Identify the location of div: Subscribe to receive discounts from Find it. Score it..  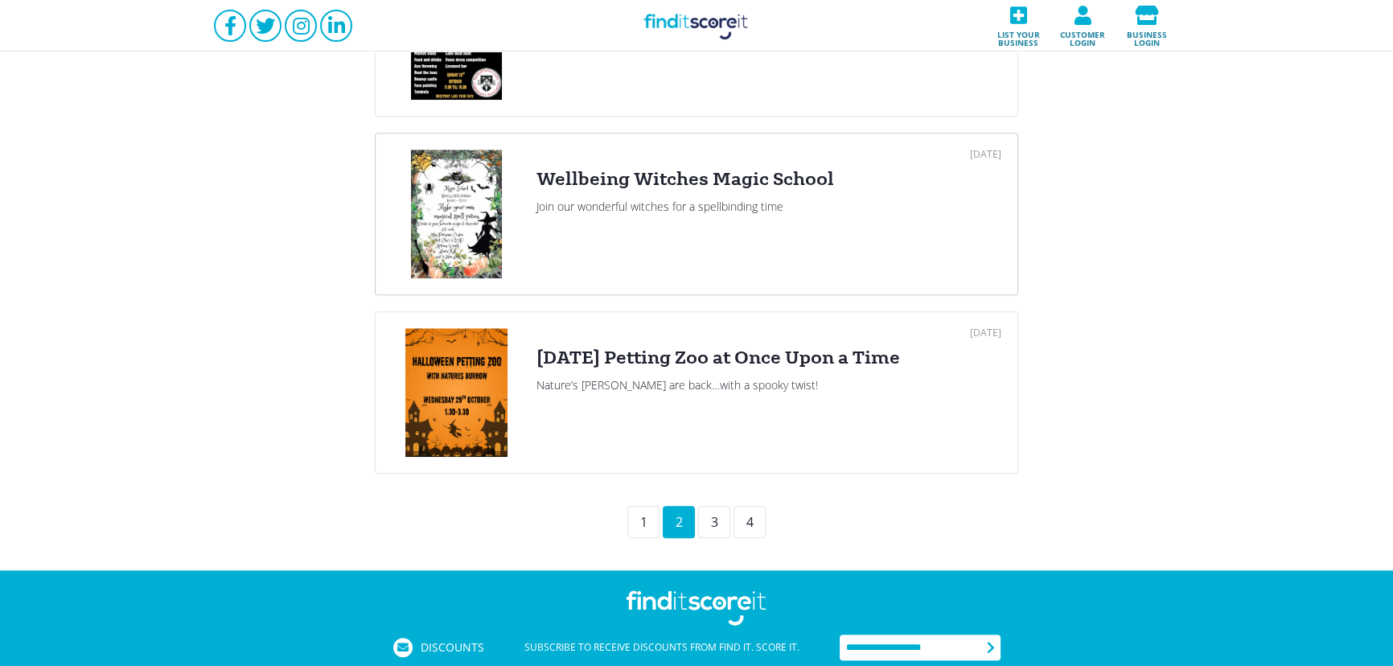
(662, 647).